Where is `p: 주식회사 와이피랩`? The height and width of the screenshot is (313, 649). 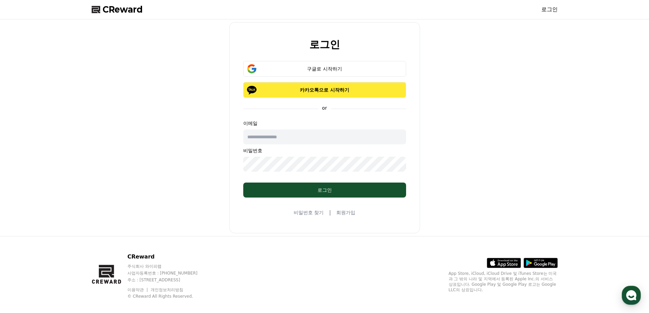
p: 주식회사 와이피랩 is located at coordinates (169, 266).